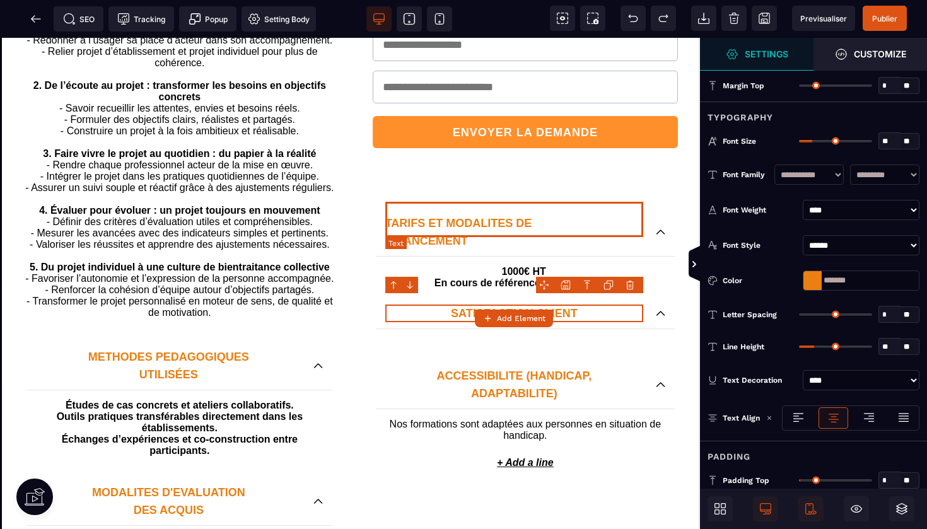 The image size is (927, 529). I want to click on span: Popup, so click(208, 19).